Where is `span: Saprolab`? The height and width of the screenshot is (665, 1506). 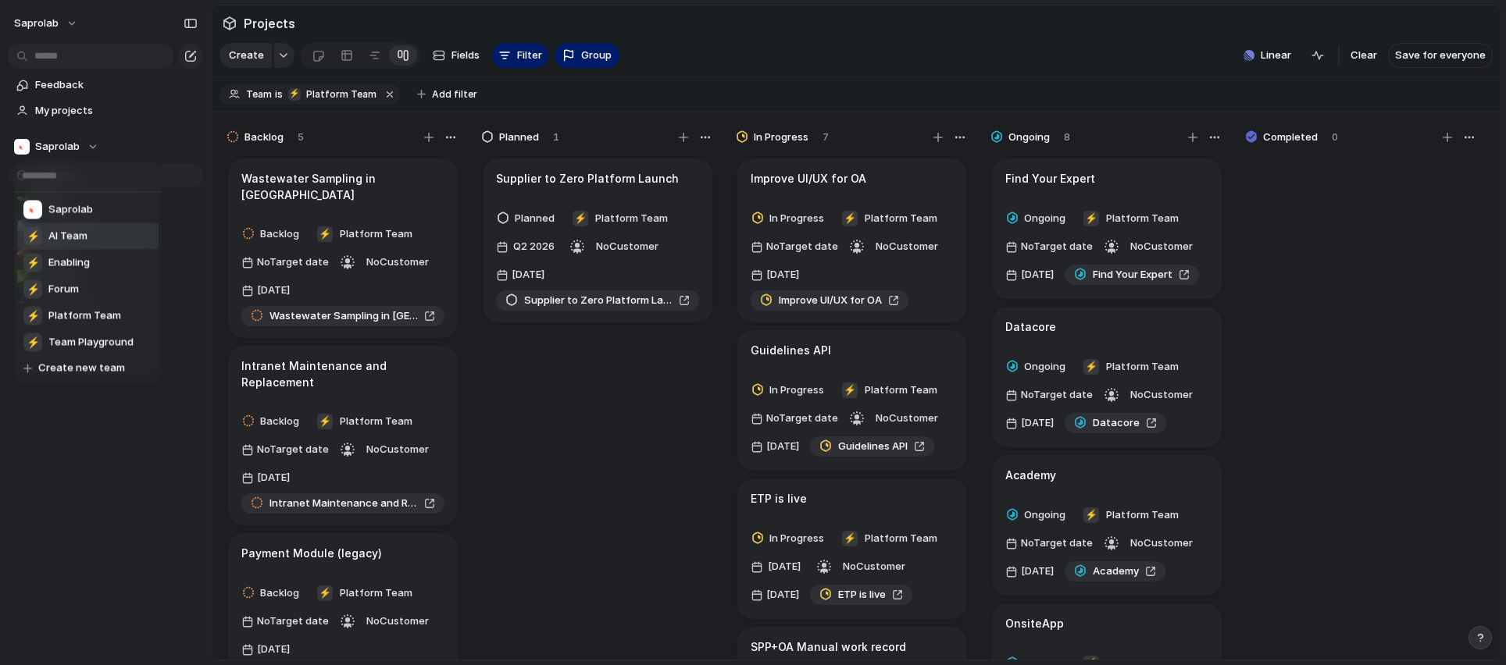
span: Saprolab is located at coordinates (70, 210).